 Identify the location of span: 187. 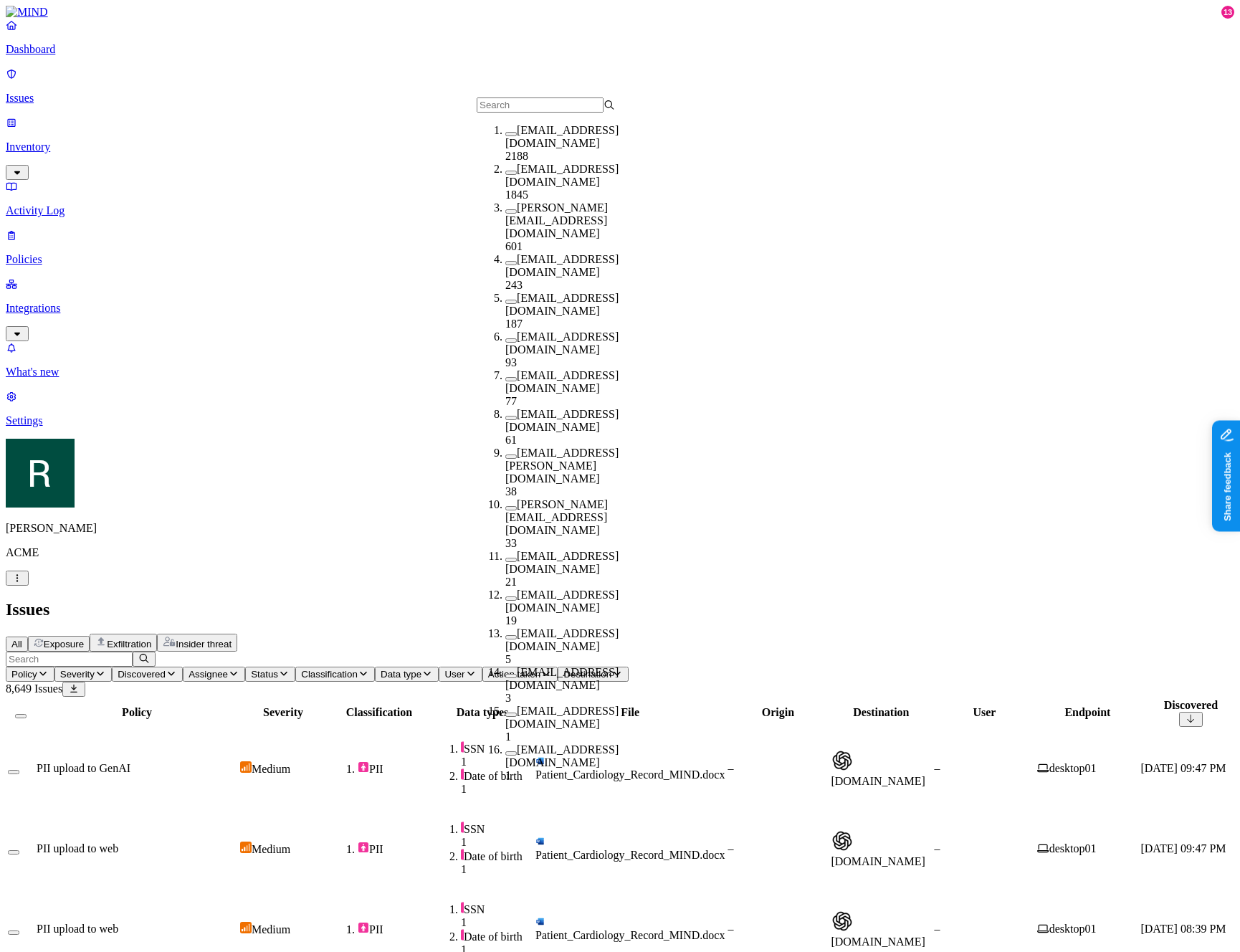
(514, 323).